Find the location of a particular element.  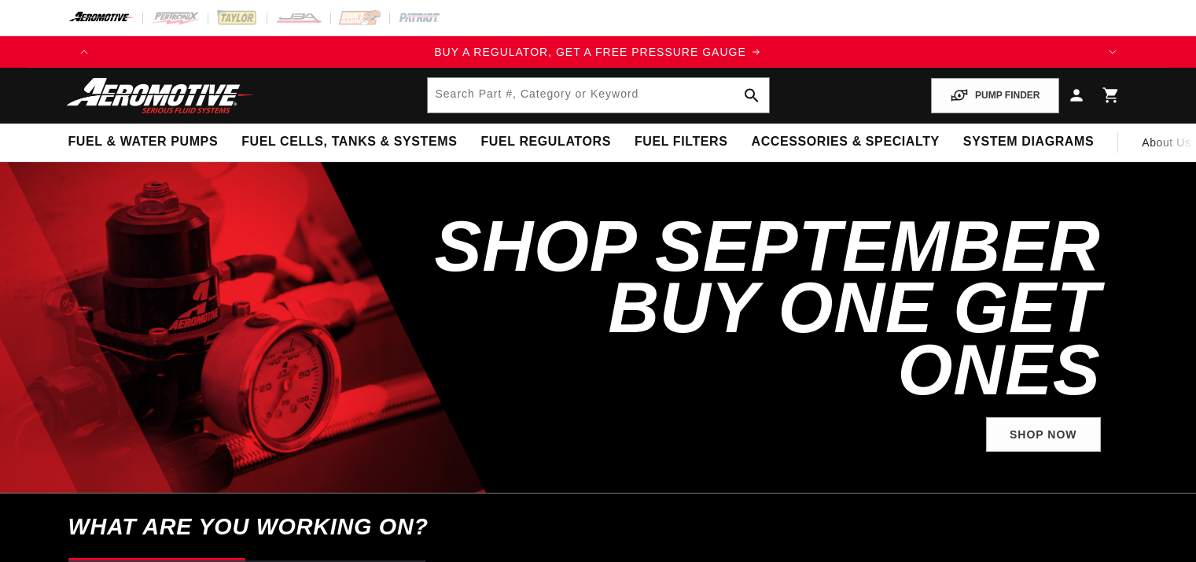

div: Announcement is located at coordinates (599, 52).